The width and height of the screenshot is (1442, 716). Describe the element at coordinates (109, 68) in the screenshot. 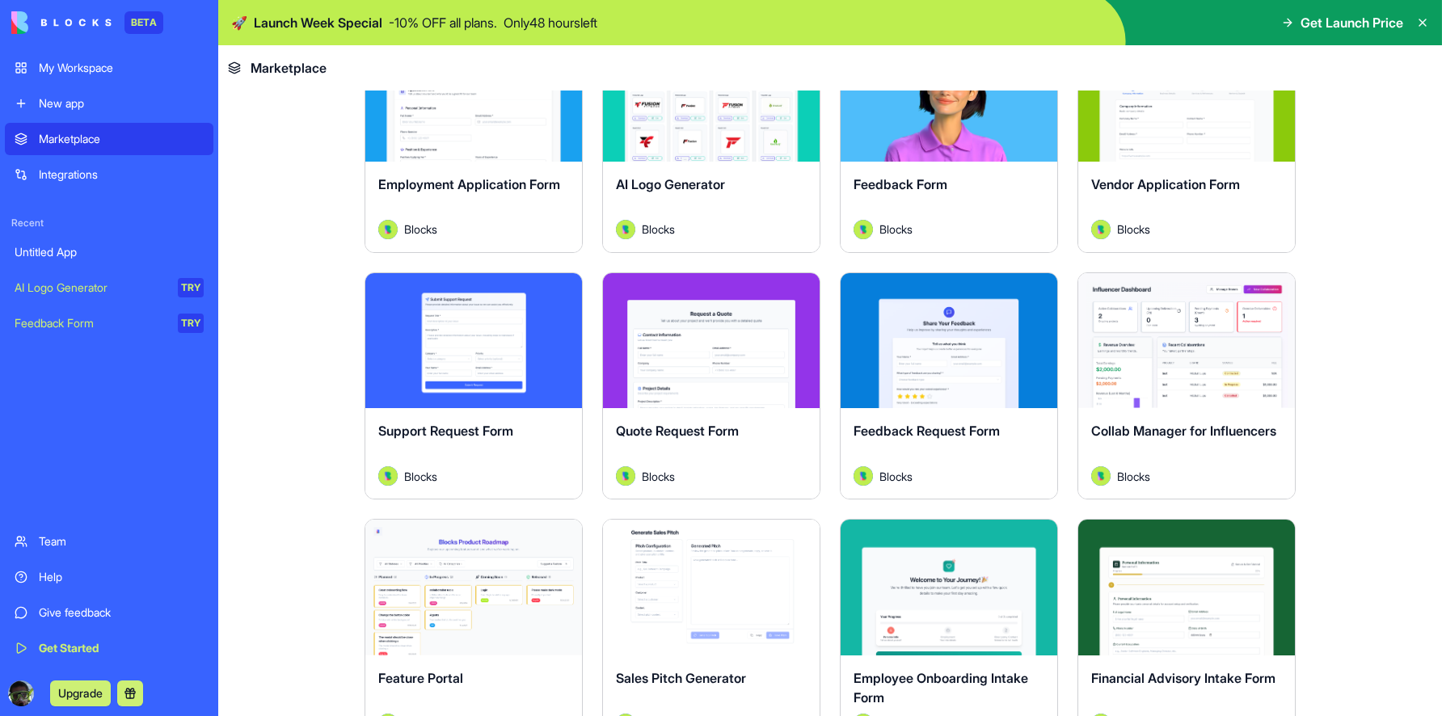

I see `a: My Workspace` at that location.